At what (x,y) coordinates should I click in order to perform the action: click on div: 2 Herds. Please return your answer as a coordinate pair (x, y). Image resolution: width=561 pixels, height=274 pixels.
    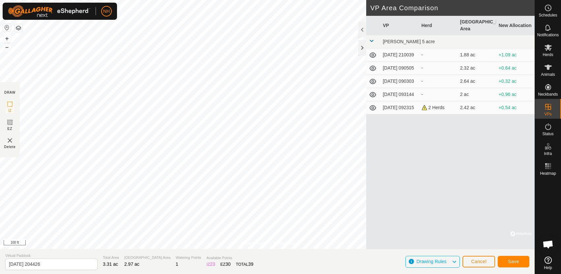
    Looking at the image, I should click on (438, 107).